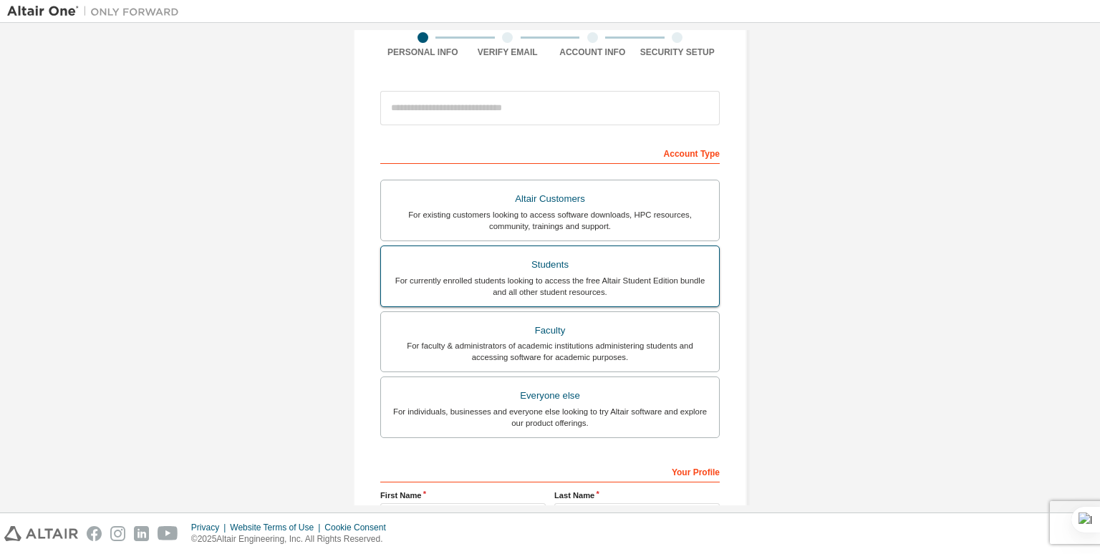 The width and height of the screenshot is (1100, 554). I want to click on div: For faculty & administrators of academic institutions administering students and accessing softwa..., so click(550, 352).